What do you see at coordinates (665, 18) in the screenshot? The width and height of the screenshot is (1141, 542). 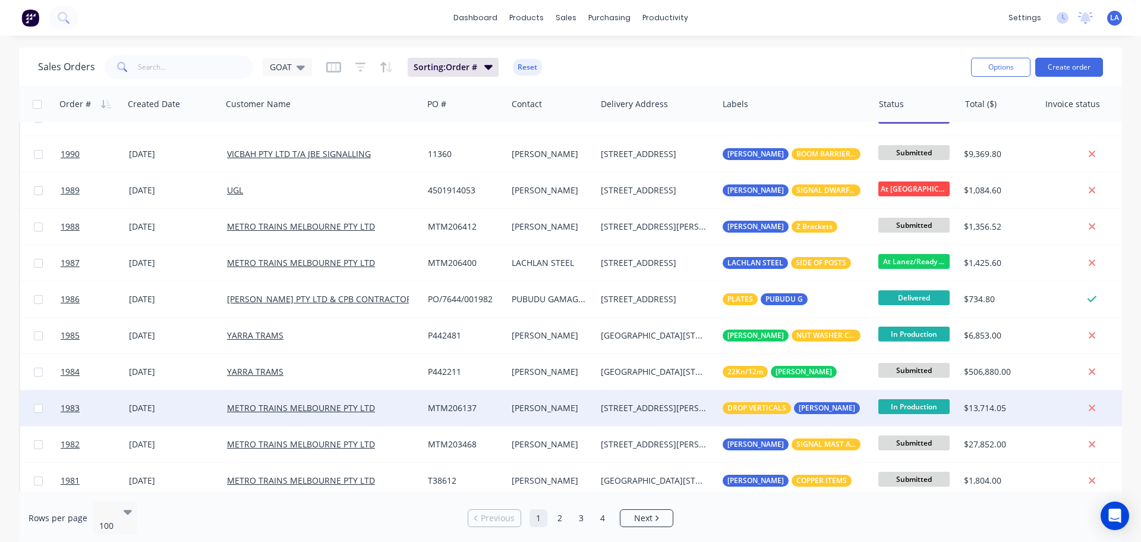 I see `div: productivity` at bounding box center [665, 18].